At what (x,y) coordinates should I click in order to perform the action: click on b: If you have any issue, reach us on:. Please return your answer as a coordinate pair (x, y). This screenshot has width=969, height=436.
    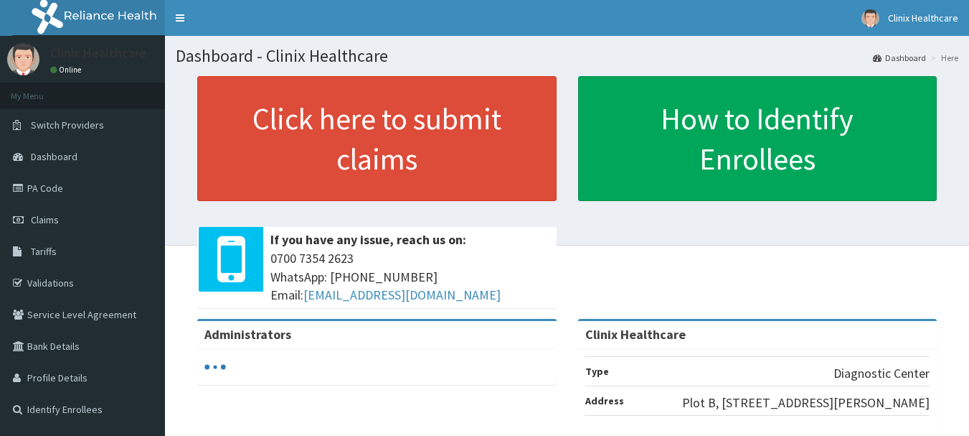
    Looking at the image, I should click on (368, 239).